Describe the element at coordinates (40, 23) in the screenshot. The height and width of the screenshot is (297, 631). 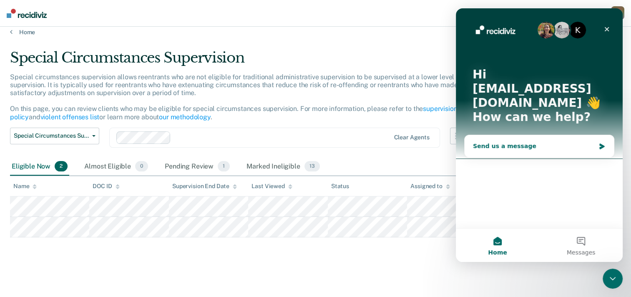
I see `img: logo` at that location.